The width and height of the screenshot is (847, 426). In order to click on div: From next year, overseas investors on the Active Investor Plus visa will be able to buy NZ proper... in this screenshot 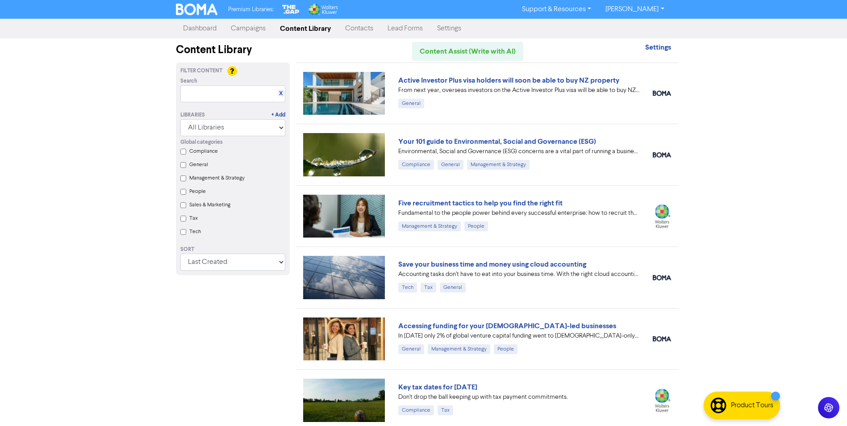, I will do `click(519, 90)`.